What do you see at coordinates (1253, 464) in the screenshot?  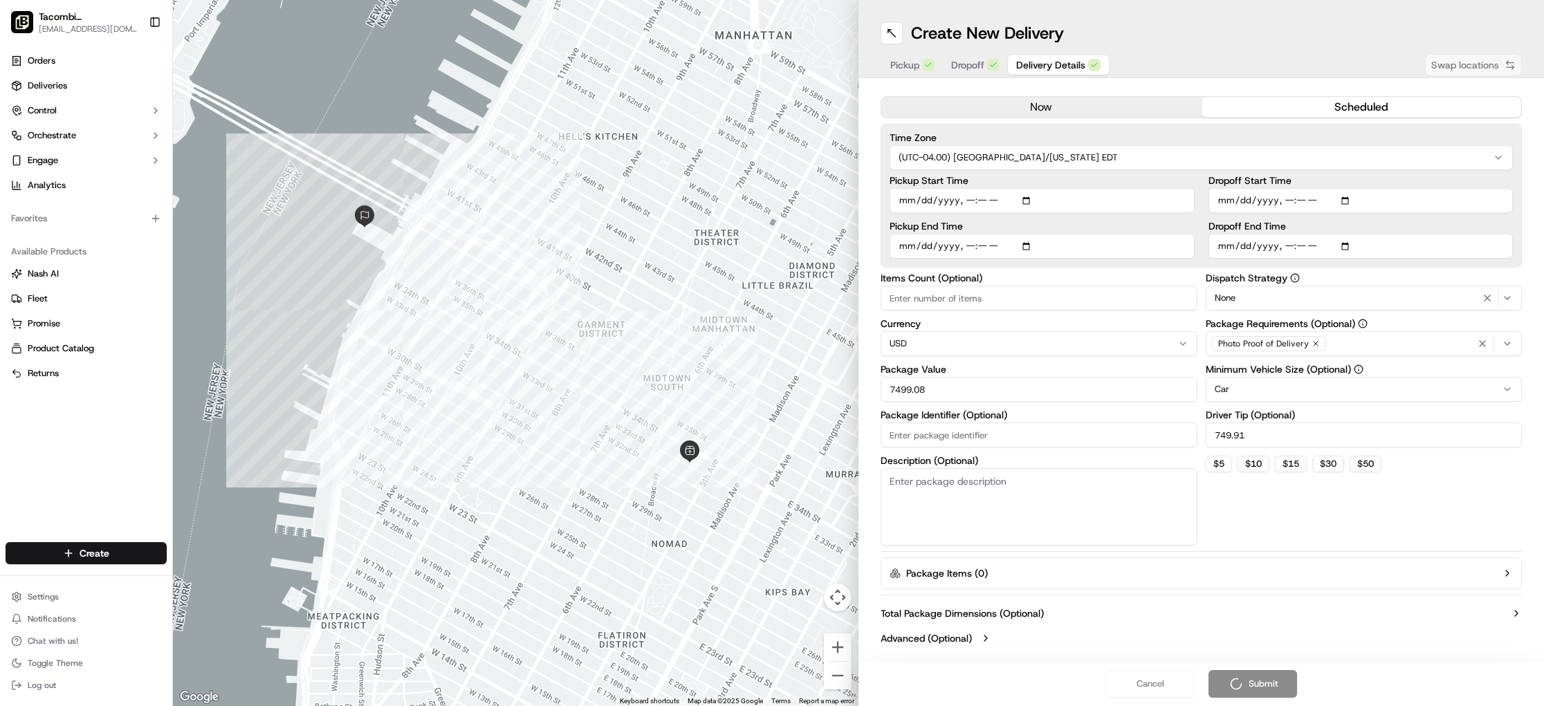 I see `button: $10` at bounding box center [1253, 464].